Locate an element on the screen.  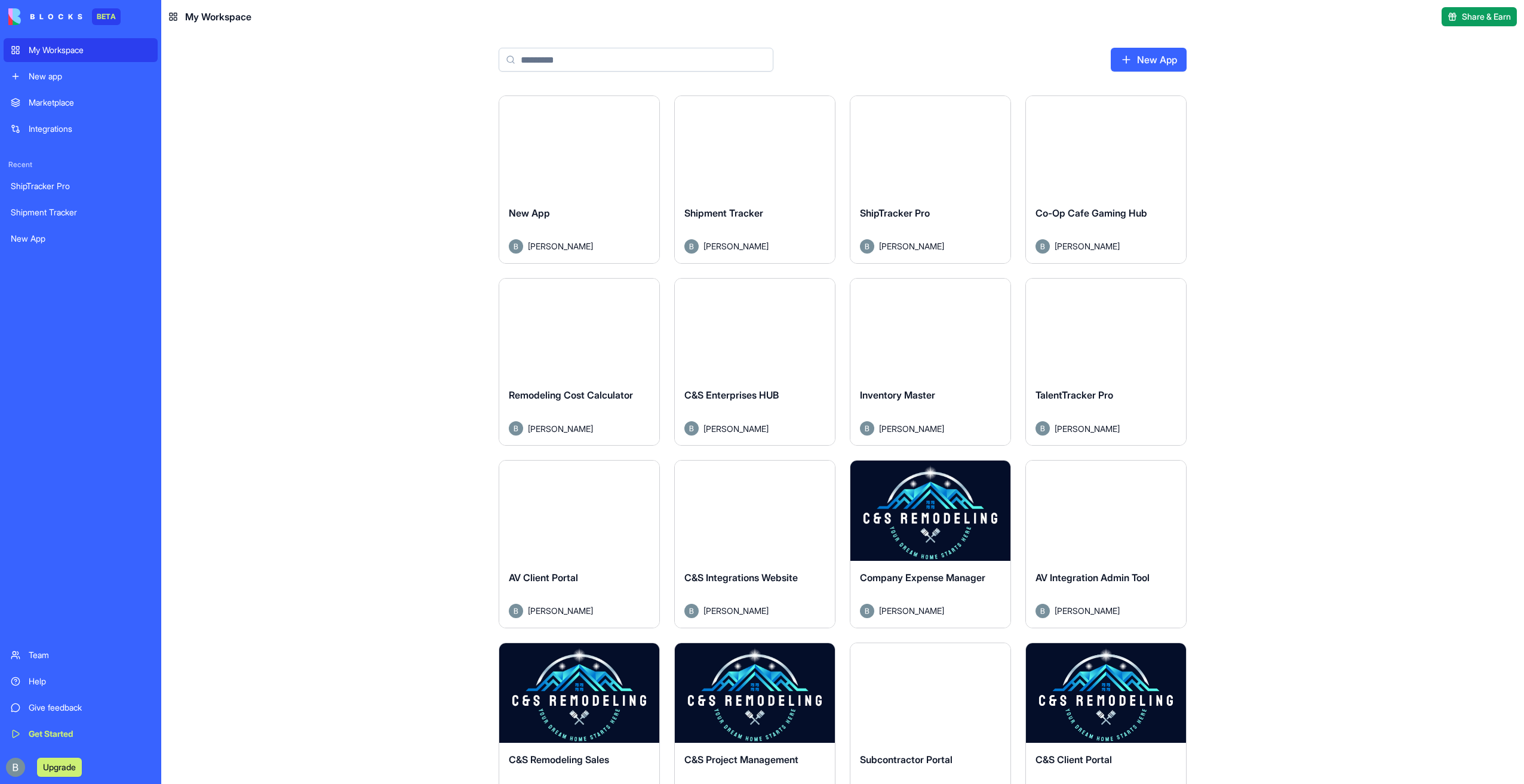
span: C&S Project Management is located at coordinates (741, 760).